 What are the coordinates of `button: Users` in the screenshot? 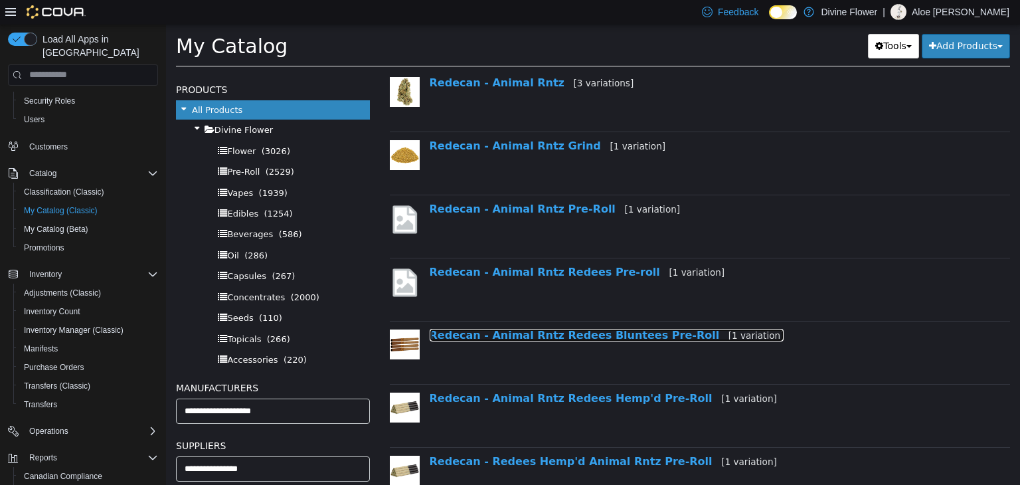 It's located at (88, 120).